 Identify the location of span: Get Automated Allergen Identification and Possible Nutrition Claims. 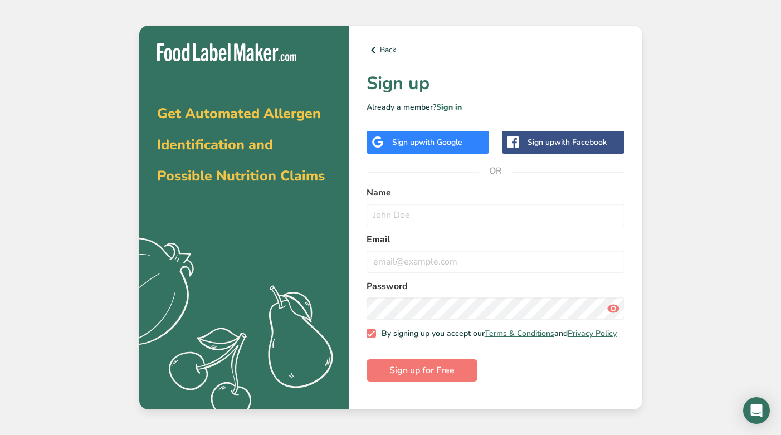
(241, 145).